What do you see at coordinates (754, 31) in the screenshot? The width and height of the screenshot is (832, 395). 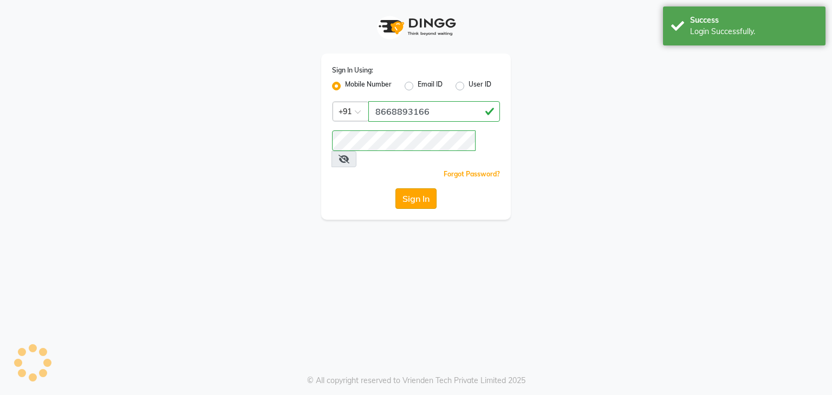 I see `div: Login Successfully.` at bounding box center [754, 31].